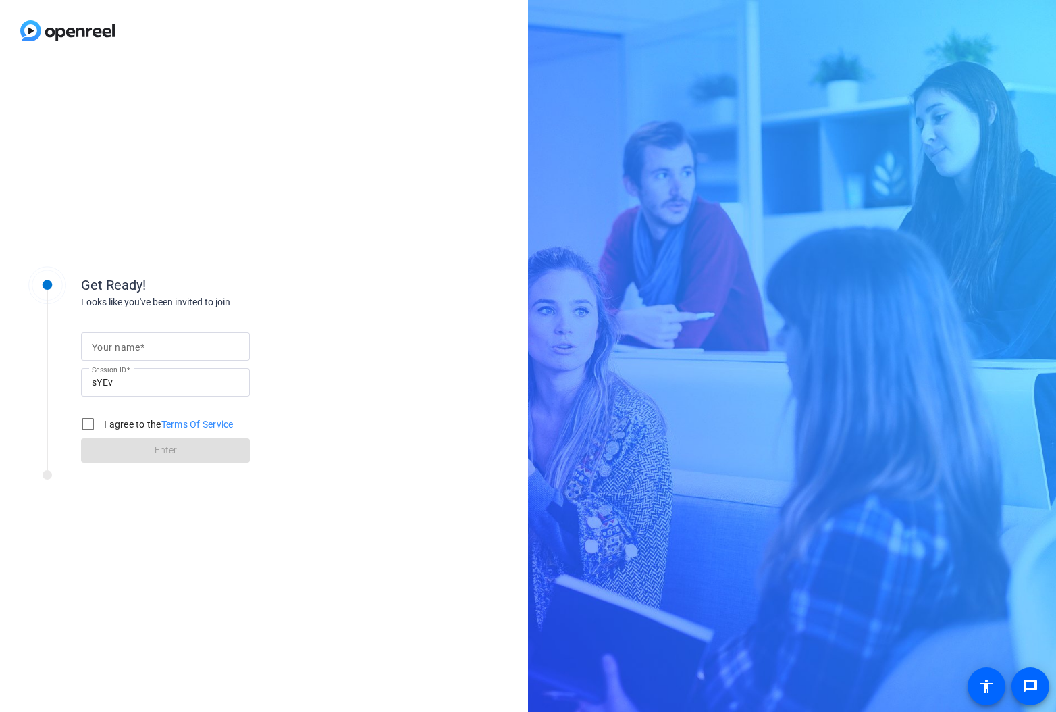 This screenshot has height=712, width=1056. Describe the element at coordinates (216, 285) in the screenshot. I see `div: Get Ready!` at that location.